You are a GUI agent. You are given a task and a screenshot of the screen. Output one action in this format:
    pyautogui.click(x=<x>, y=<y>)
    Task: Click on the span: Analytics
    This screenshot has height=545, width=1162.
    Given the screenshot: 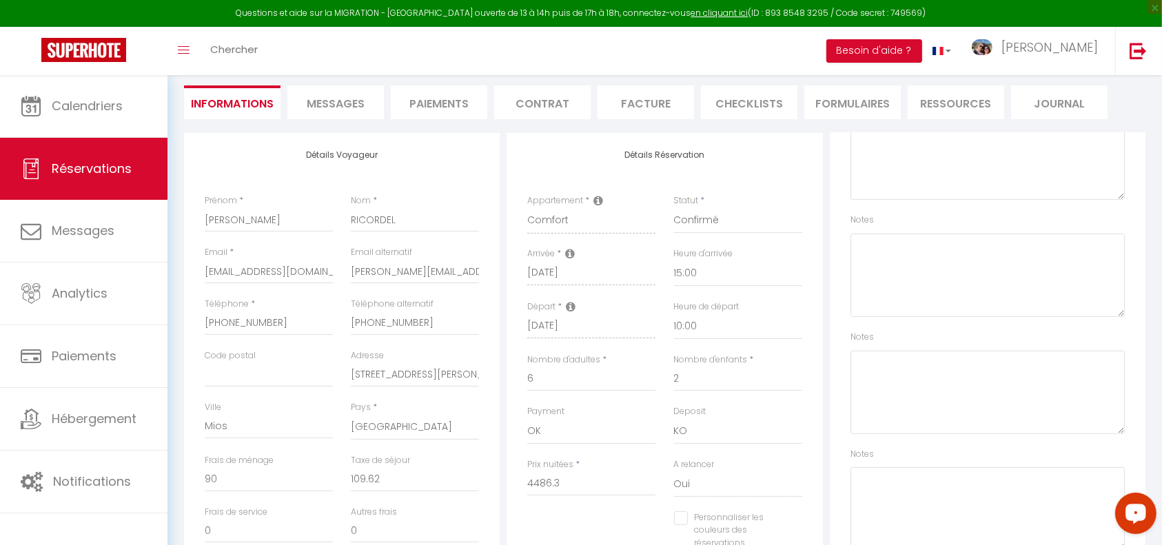 What is the action you would take?
    pyautogui.click(x=79, y=293)
    